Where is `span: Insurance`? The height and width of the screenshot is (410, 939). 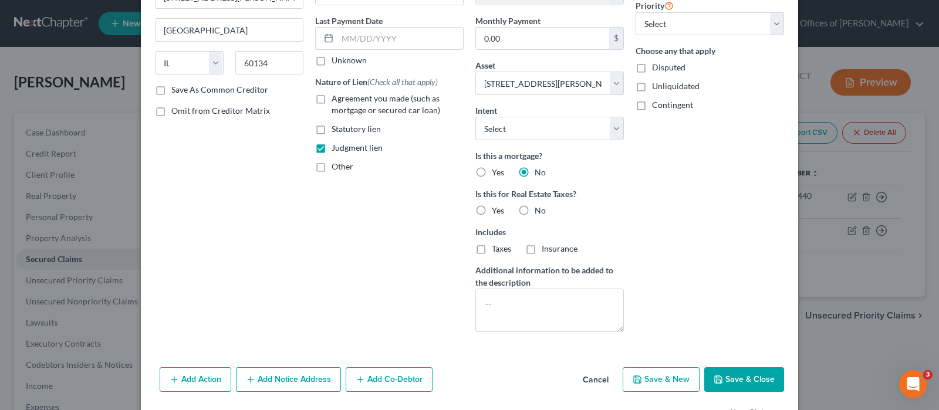 span: Insurance is located at coordinates (559, 248).